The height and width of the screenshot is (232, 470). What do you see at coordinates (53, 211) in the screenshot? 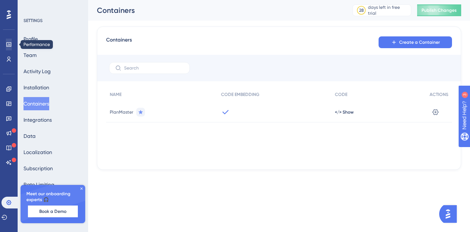
I see `span: Book a Demo` at bounding box center [53, 211].